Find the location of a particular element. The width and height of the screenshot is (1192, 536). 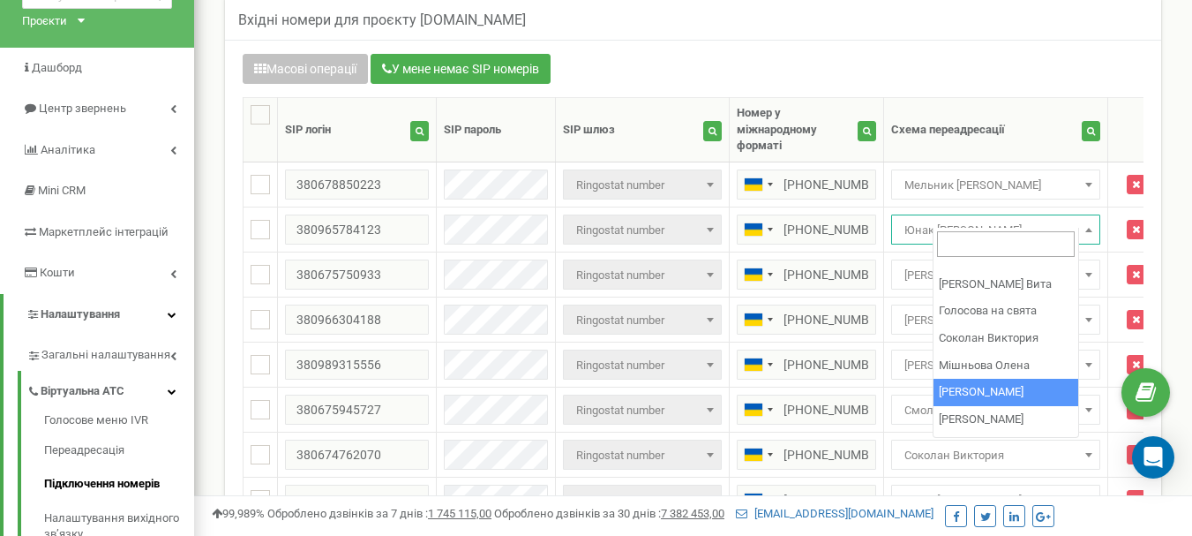

li: Голосова на свята is located at coordinates (1006, 311).